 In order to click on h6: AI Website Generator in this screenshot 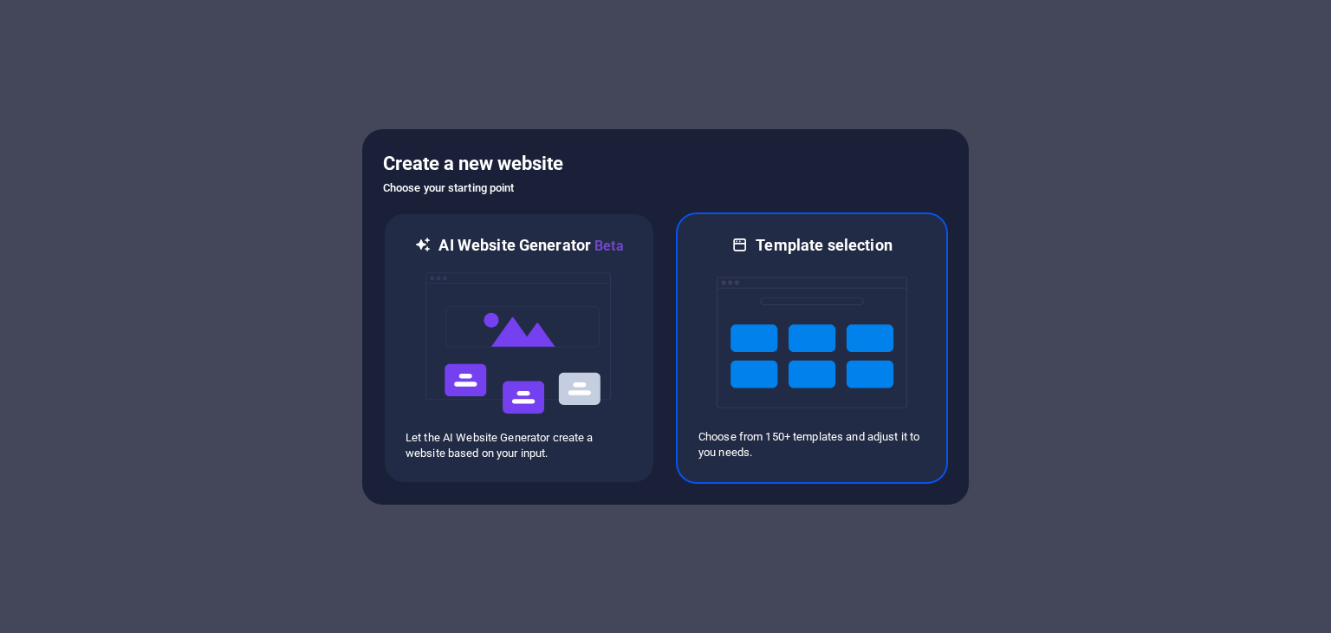, I will do `click(530, 245)`.